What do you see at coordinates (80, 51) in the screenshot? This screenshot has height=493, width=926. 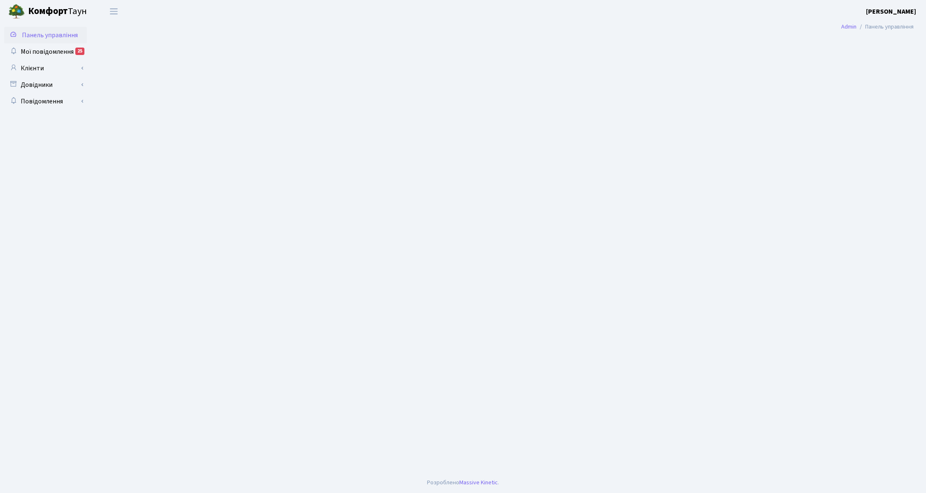 I see `div: 25` at bounding box center [80, 51].